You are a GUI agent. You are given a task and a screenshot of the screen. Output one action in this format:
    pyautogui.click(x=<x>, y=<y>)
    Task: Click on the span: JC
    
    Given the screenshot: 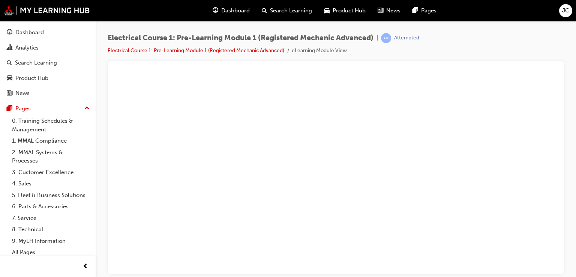 What is the action you would take?
    pyautogui.click(x=566, y=11)
    